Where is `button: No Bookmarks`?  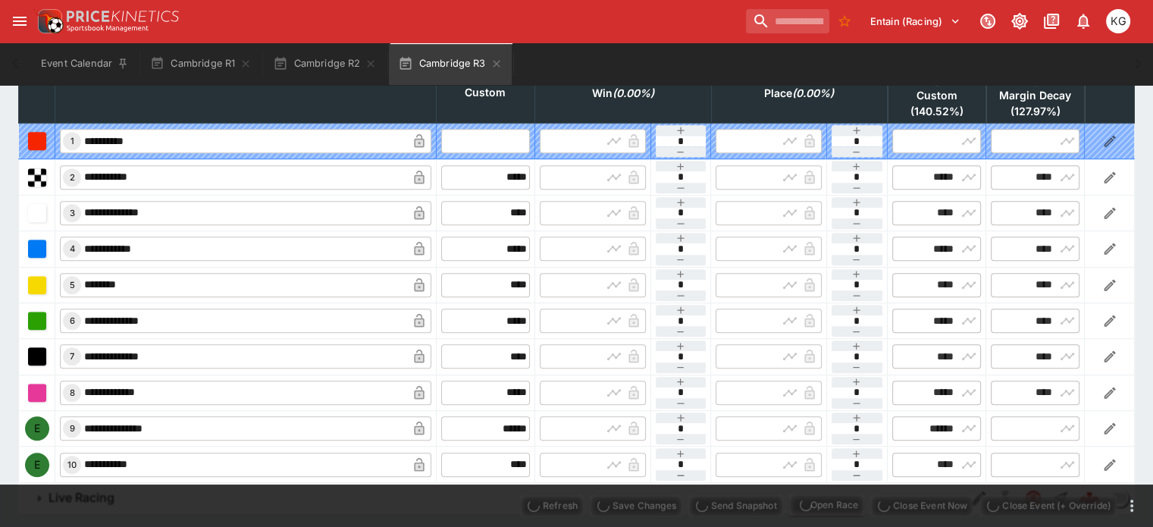 button: No Bookmarks is located at coordinates (844, 21).